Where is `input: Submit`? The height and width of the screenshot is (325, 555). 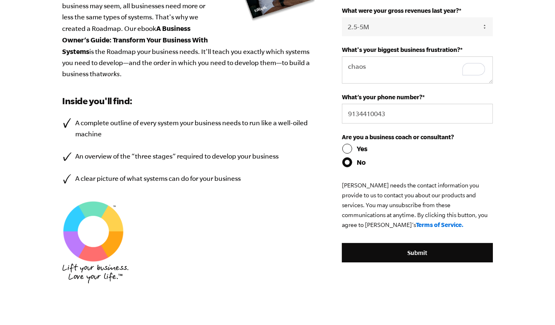
input: Submit is located at coordinates (417, 253).